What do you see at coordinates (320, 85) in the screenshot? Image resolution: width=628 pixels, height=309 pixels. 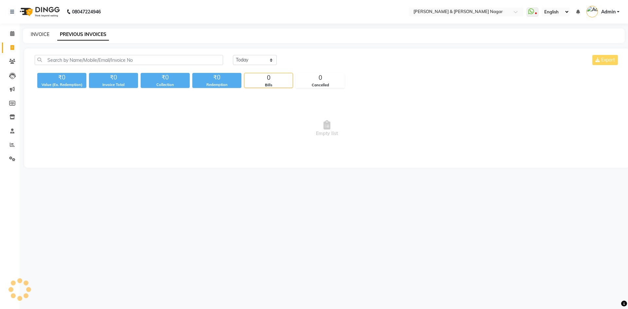 I see `div: Cancelled` at bounding box center [320, 85].